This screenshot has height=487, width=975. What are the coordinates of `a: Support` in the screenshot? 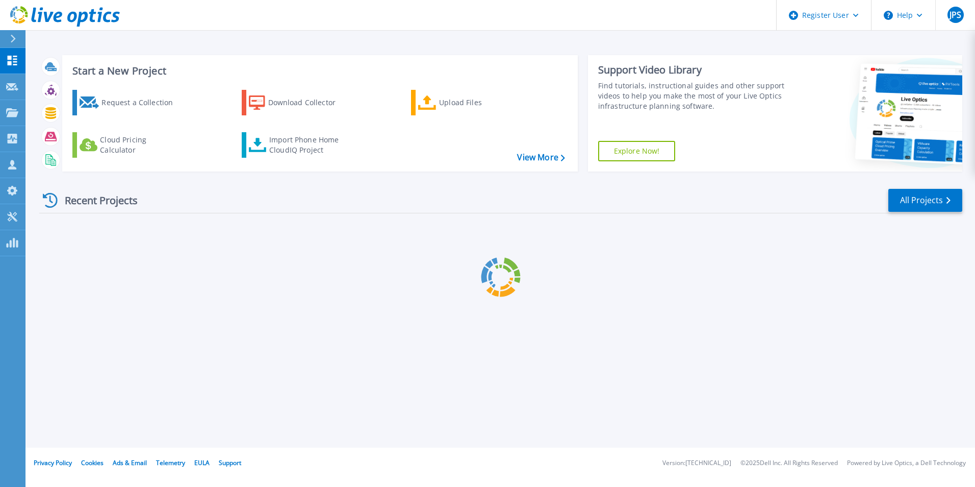 It's located at (230, 462).